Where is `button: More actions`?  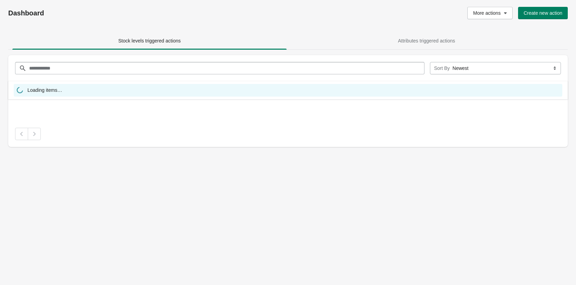 button: More actions is located at coordinates (490, 13).